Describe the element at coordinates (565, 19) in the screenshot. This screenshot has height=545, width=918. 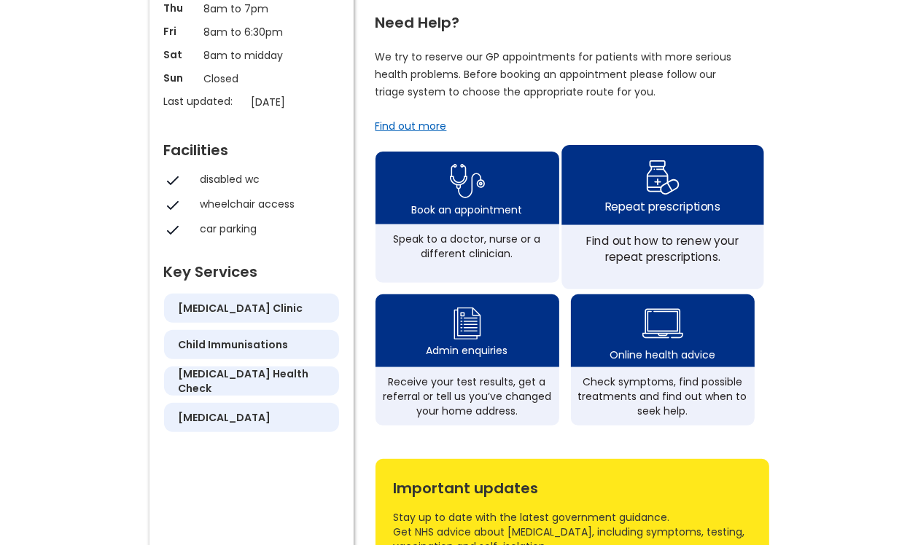
I see `div: Need Help?` at that location.